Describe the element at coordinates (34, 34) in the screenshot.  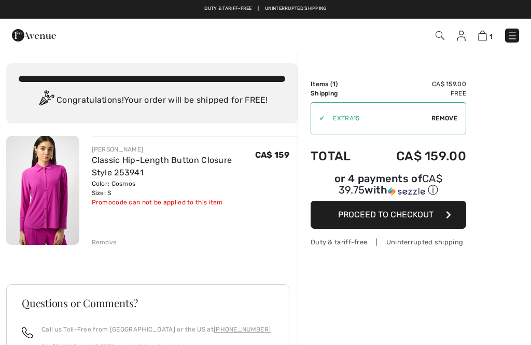
I see `a: 1ère Avenue` at that location.